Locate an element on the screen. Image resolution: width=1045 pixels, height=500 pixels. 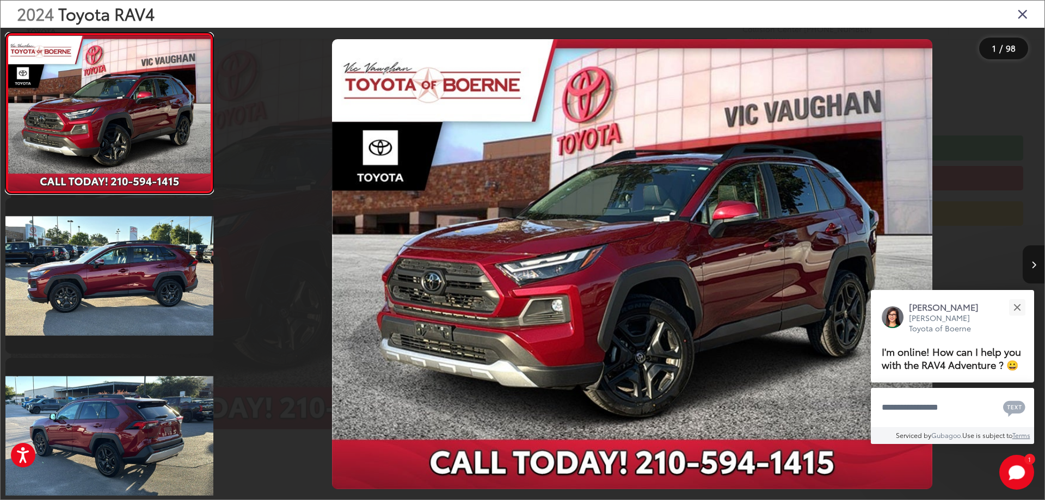
span: 98 is located at coordinates (1010, 48).